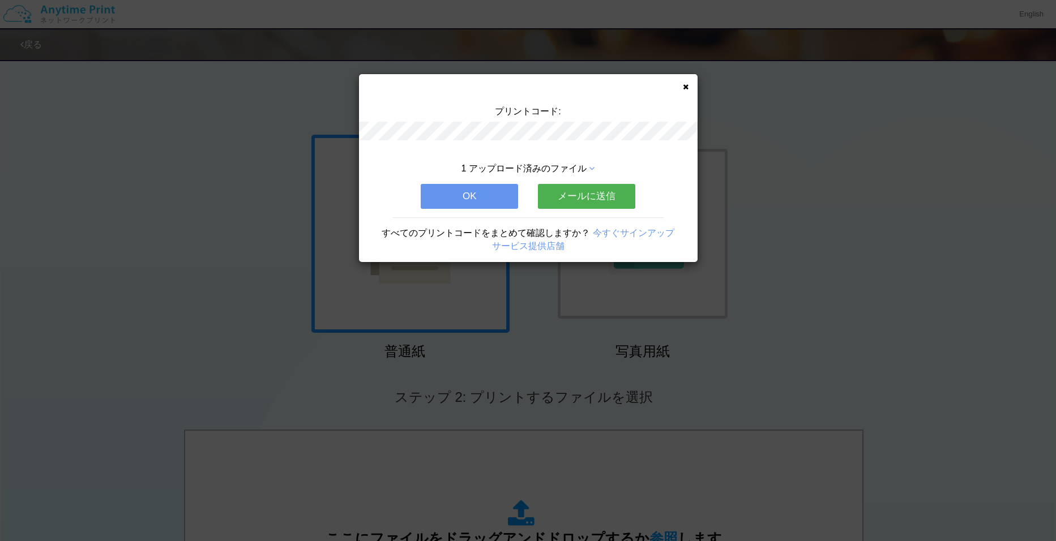  I want to click on span: プリントコード:, so click(528, 111).